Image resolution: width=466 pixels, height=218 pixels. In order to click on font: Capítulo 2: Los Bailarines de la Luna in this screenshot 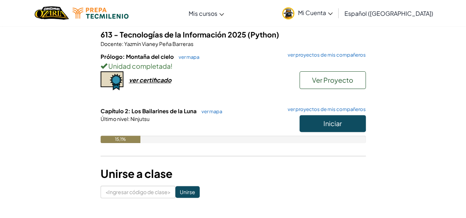, I will do `click(148, 111)`.